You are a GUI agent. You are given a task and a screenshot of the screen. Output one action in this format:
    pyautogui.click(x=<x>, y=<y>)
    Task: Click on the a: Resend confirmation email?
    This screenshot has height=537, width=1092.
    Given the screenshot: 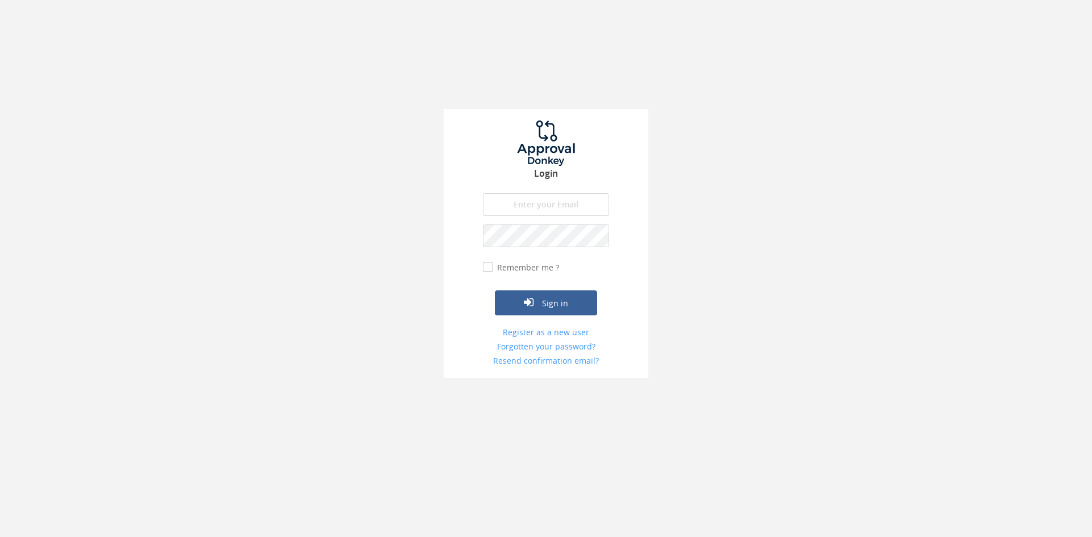 What is the action you would take?
    pyautogui.click(x=546, y=361)
    